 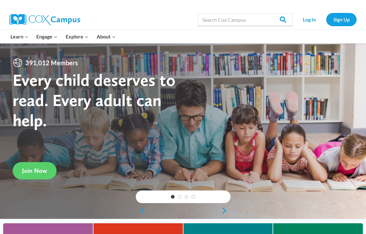 I want to click on span: 391,012 Members, so click(x=51, y=63).